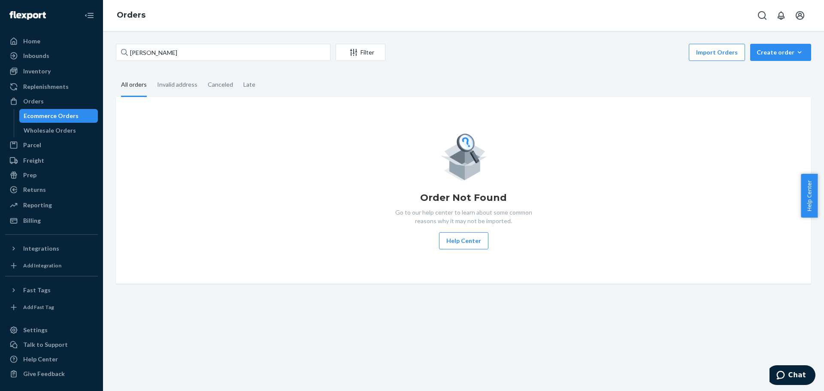  Describe the element at coordinates (51, 290) in the screenshot. I see `button: Fast Tags` at that location.